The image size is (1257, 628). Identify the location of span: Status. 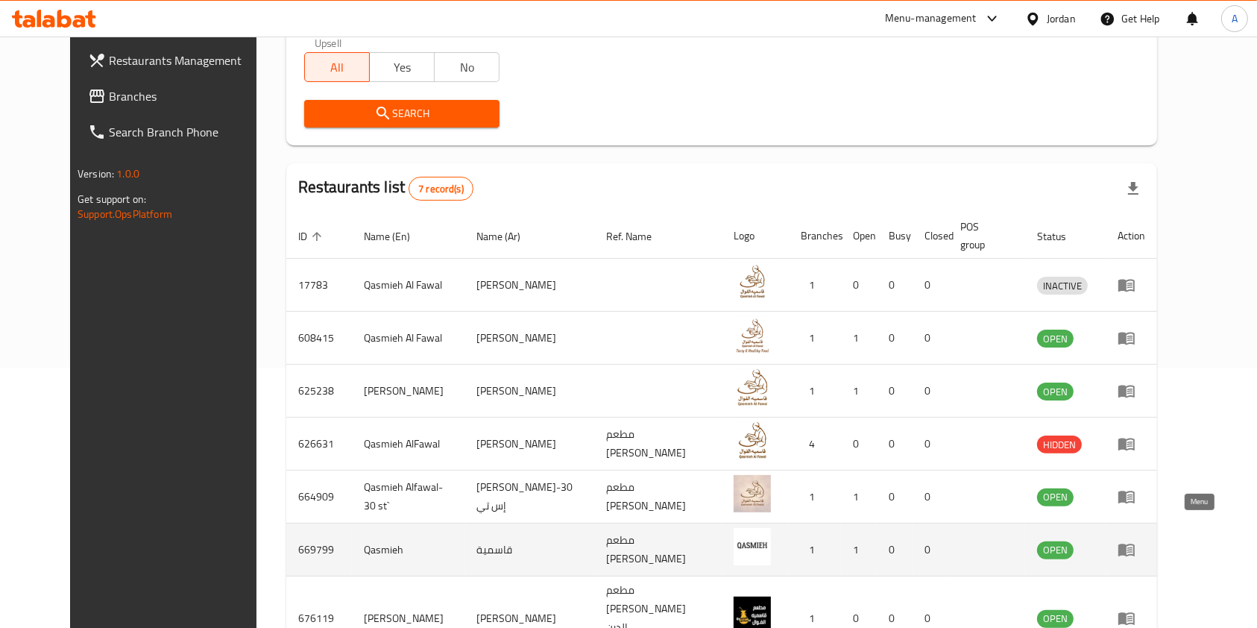
(1061, 236).